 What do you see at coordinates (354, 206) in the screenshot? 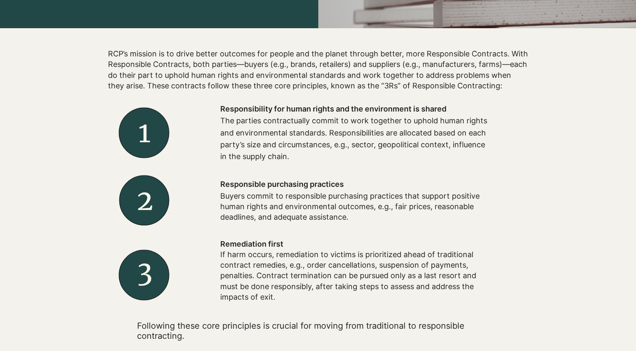
I see `p: Buyers commit to responsible purchasing practices that support positive human rights and environm...` at bounding box center [354, 206].